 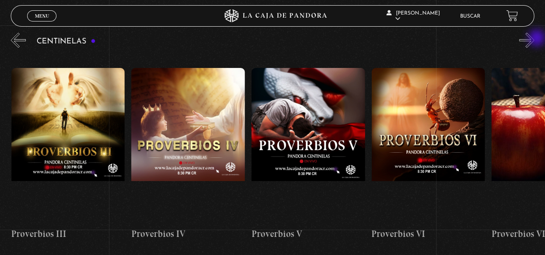 What do you see at coordinates (42, 24) in the screenshot?
I see `span: Cerrar` at bounding box center [42, 24].